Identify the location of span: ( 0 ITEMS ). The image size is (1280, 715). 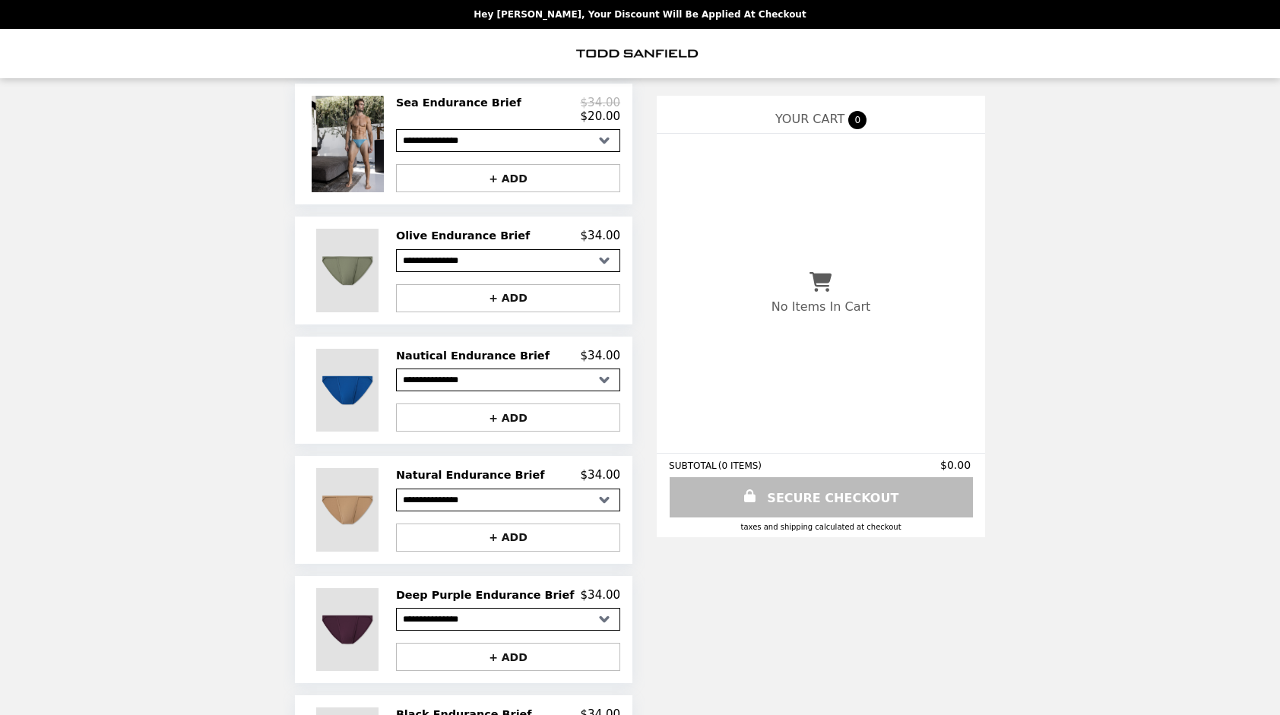
(740, 466).